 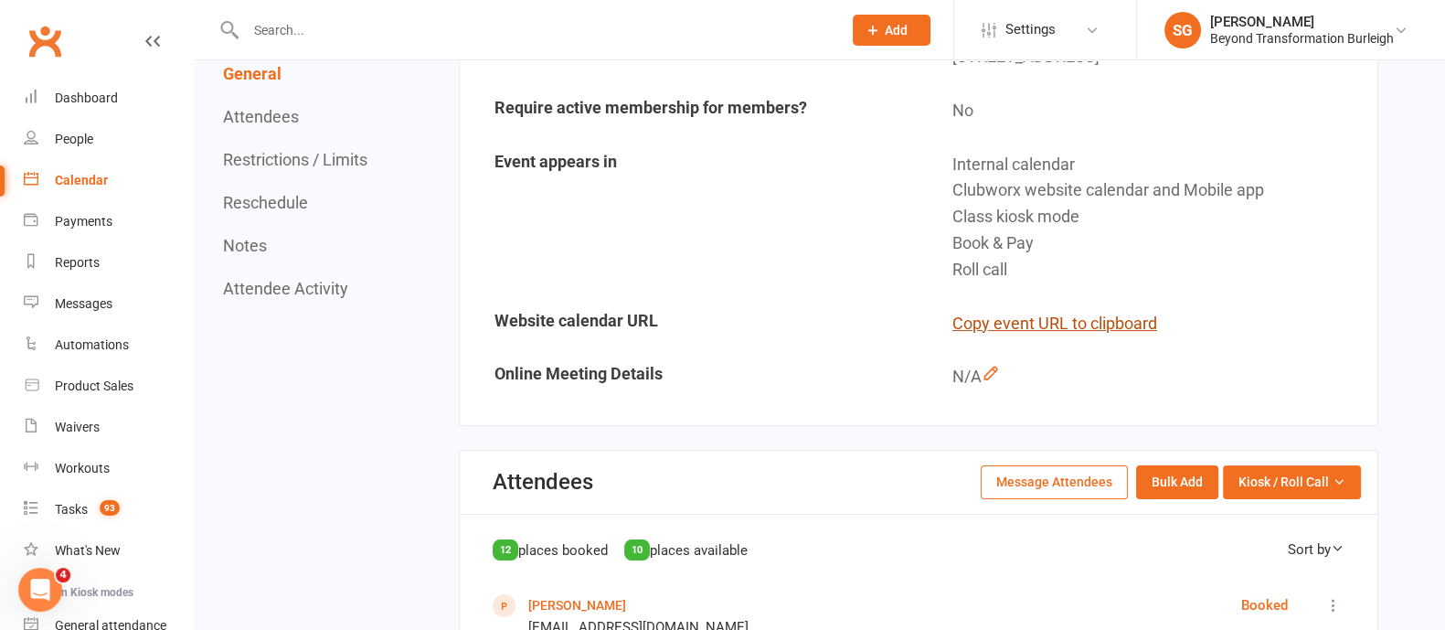 I want to click on button: Restrictions / Limits, so click(x=295, y=159).